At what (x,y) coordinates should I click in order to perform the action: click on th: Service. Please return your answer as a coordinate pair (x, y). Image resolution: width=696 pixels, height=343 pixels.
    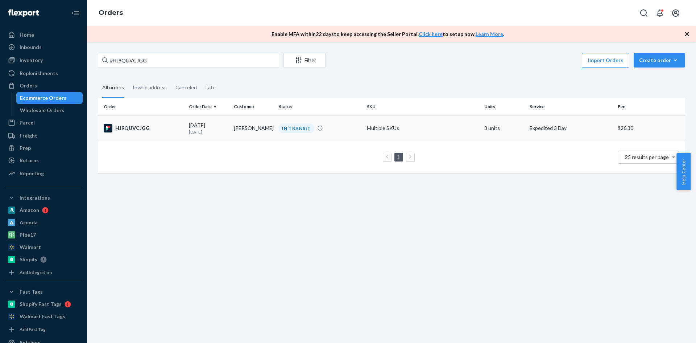
    Looking at the image, I should click on (571, 107).